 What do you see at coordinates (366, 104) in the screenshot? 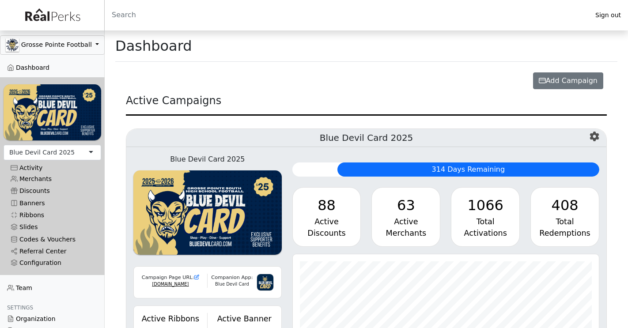
I see `div: Active Campaigns` at bounding box center [366, 104].